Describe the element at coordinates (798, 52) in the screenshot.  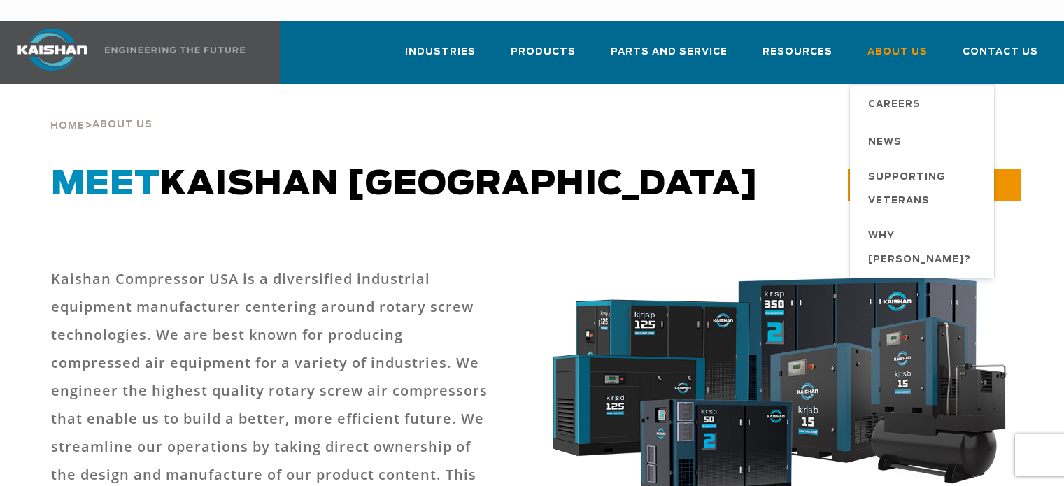
I see `span: Resources` at that location.